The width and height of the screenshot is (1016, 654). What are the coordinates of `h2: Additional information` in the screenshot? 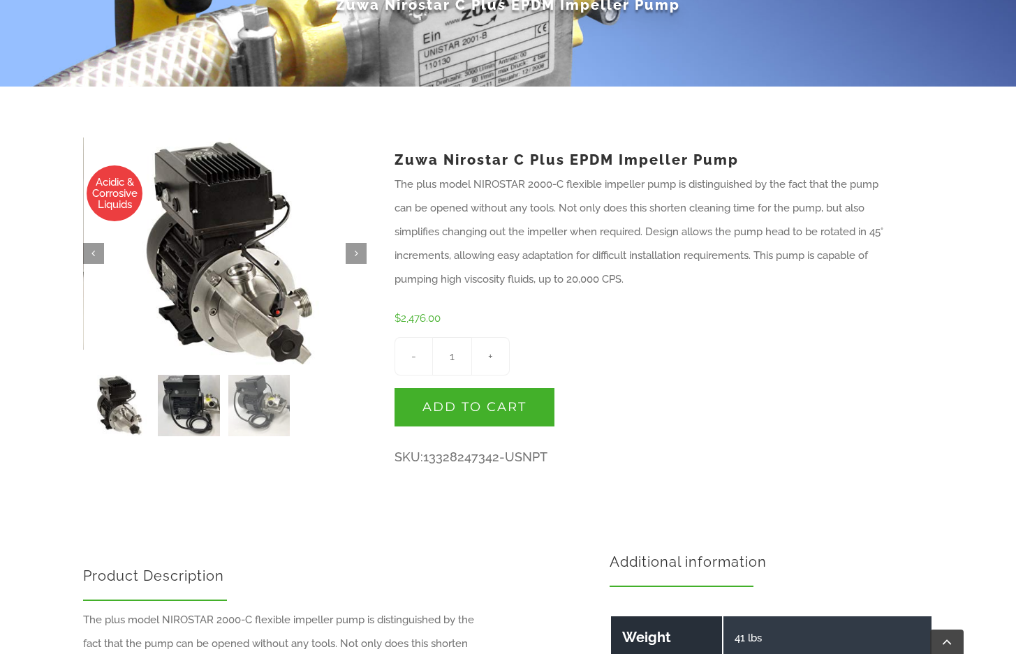 It's located at (771, 562).